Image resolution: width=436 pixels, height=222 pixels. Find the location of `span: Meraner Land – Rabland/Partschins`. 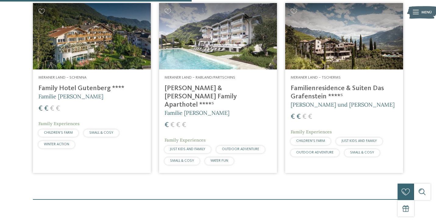

span: Meraner Land – Rabland/Partschins is located at coordinates (200, 77).